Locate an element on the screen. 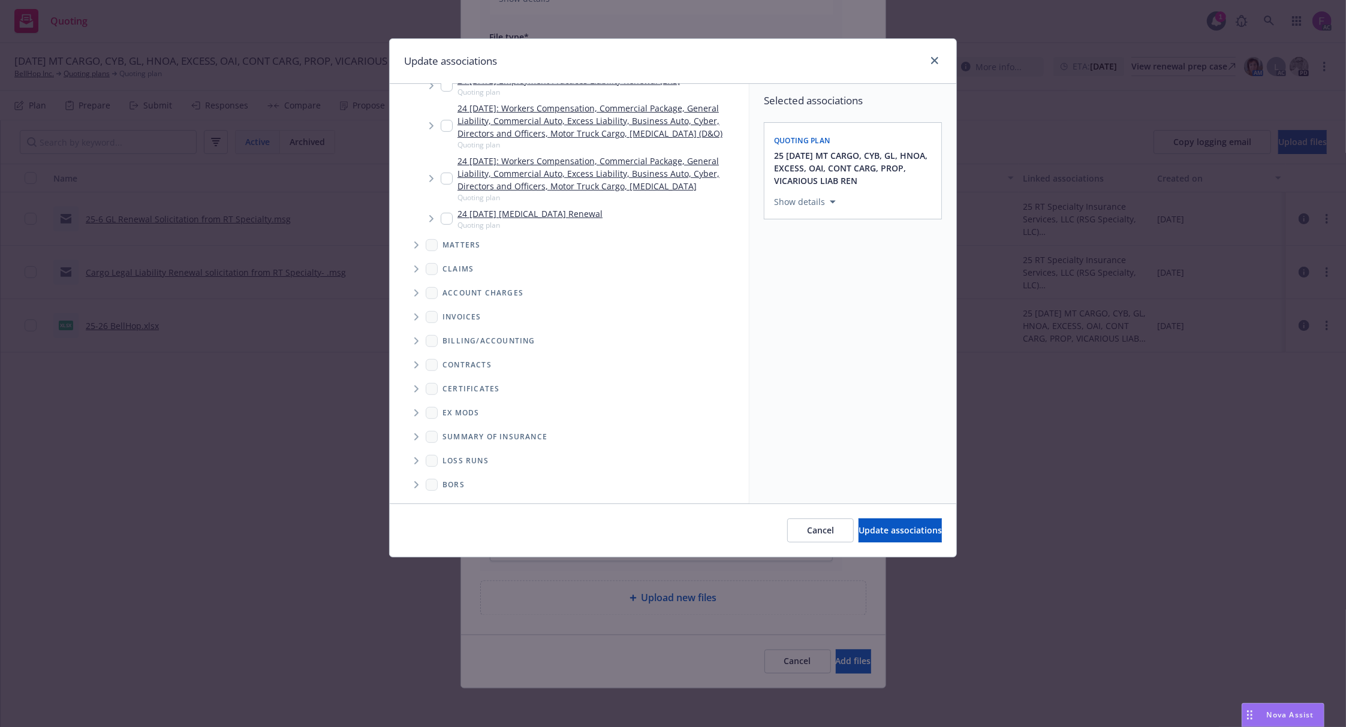 Image resolution: width=1346 pixels, height=727 pixels. span: Claims is located at coordinates (458, 269).